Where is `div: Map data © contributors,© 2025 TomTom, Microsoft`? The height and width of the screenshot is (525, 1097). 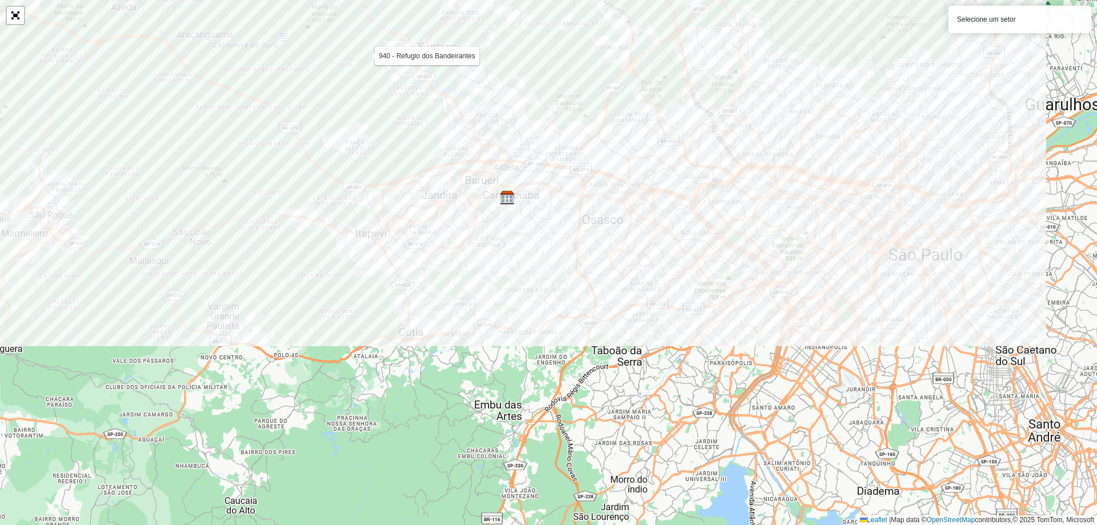
div: Map data © contributors,© 2025 TomTom, Microsoft is located at coordinates (977, 520).